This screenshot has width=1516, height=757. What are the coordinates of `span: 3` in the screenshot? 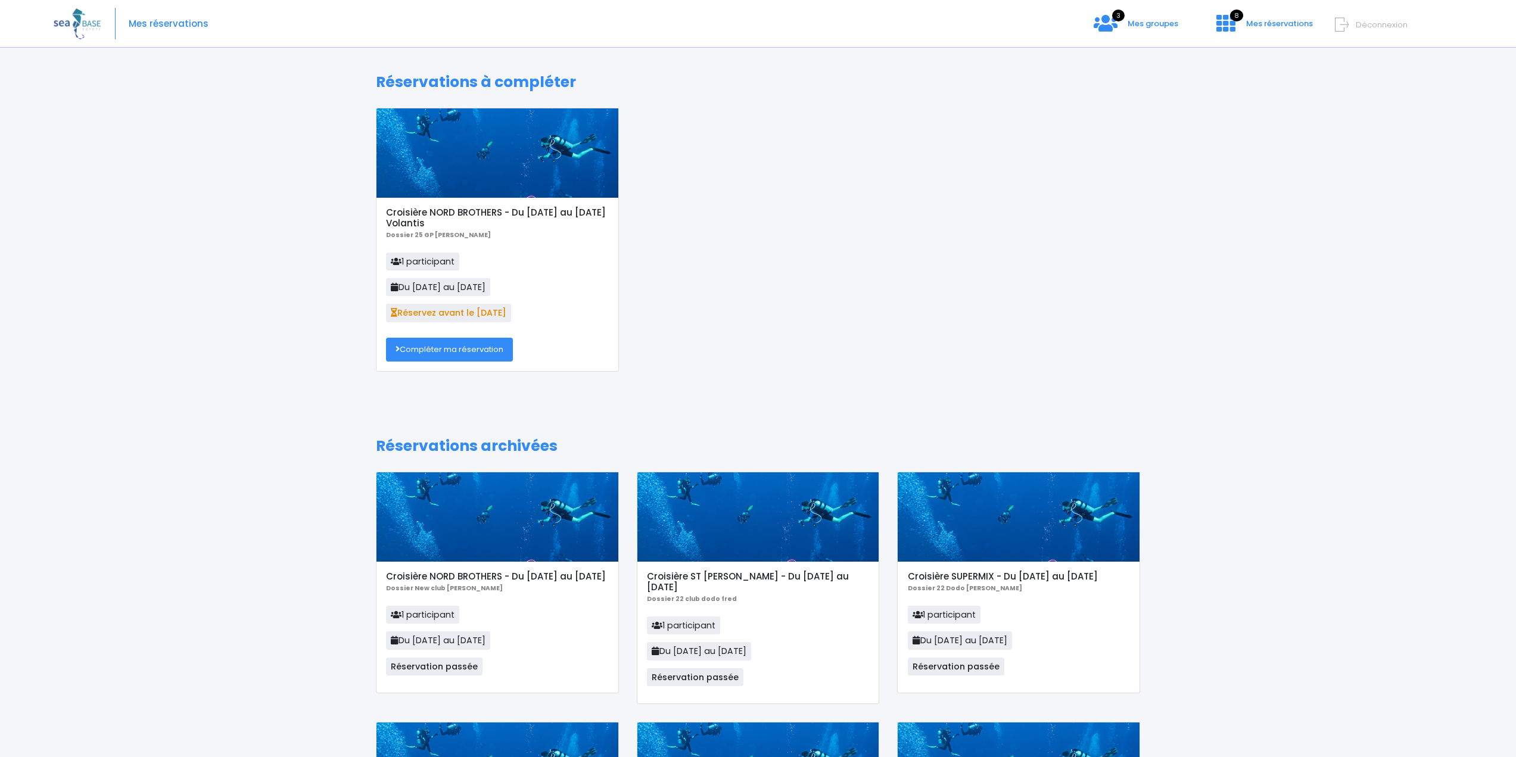 It's located at (1118, 15).